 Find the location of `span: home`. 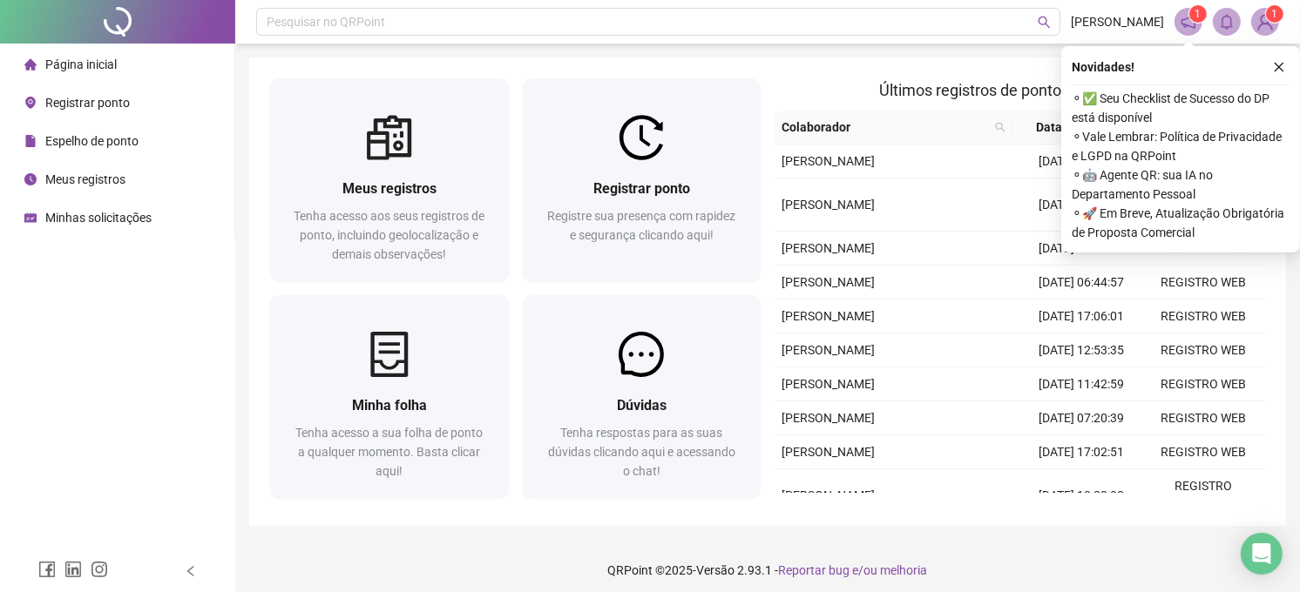

span: home is located at coordinates (30, 64).